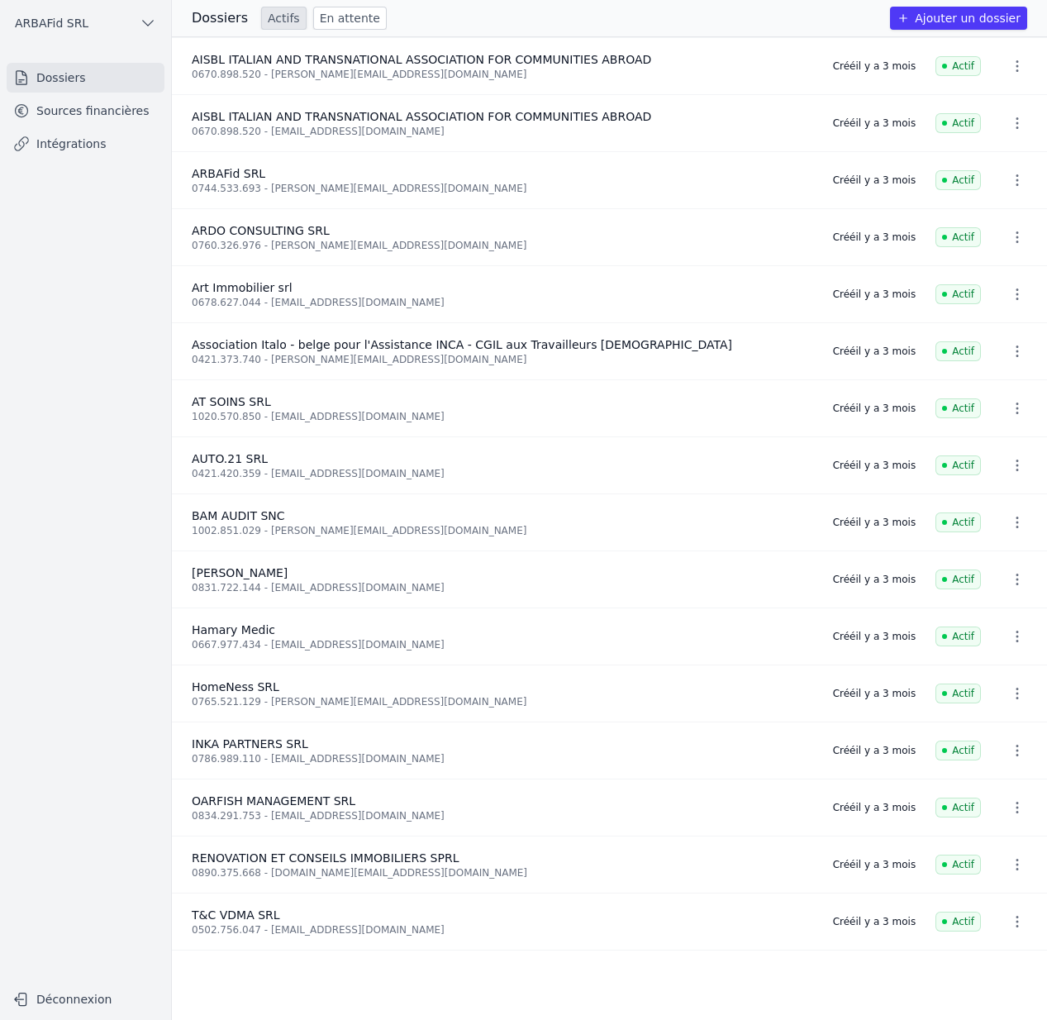 Image resolution: width=1047 pixels, height=1020 pixels. Describe the element at coordinates (85, 999) in the screenshot. I see `button: Déconnexion` at that location.